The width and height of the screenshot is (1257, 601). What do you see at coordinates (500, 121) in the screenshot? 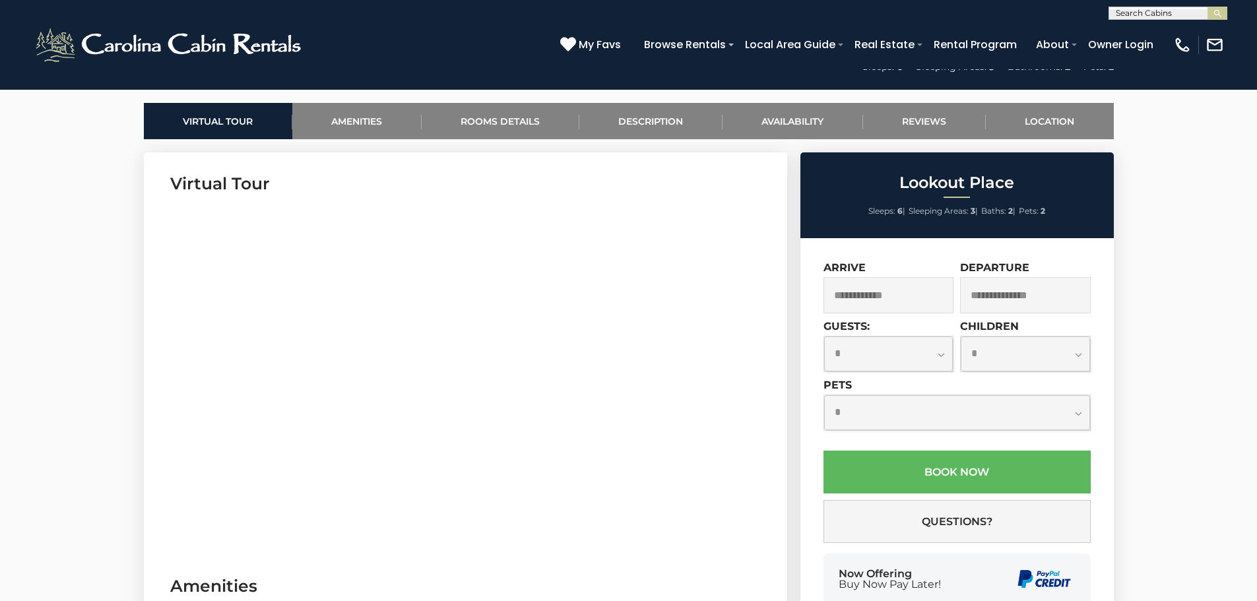
I see `a: Rooms Details` at bounding box center [500, 121].